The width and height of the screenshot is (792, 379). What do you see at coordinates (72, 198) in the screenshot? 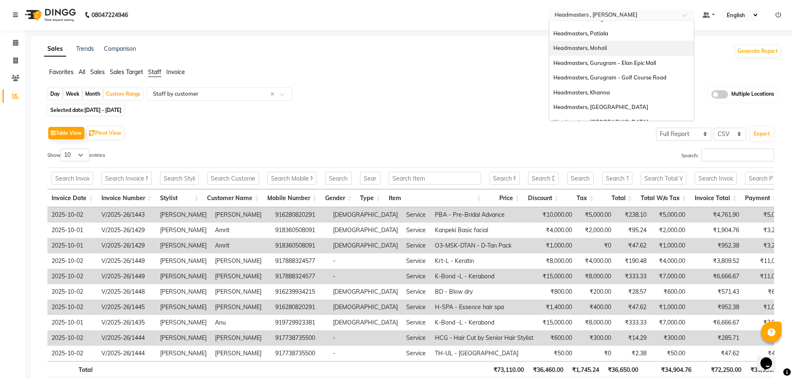
I see `th: Invoice Date: activate to sort column ascending` at bounding box center [72, 198].